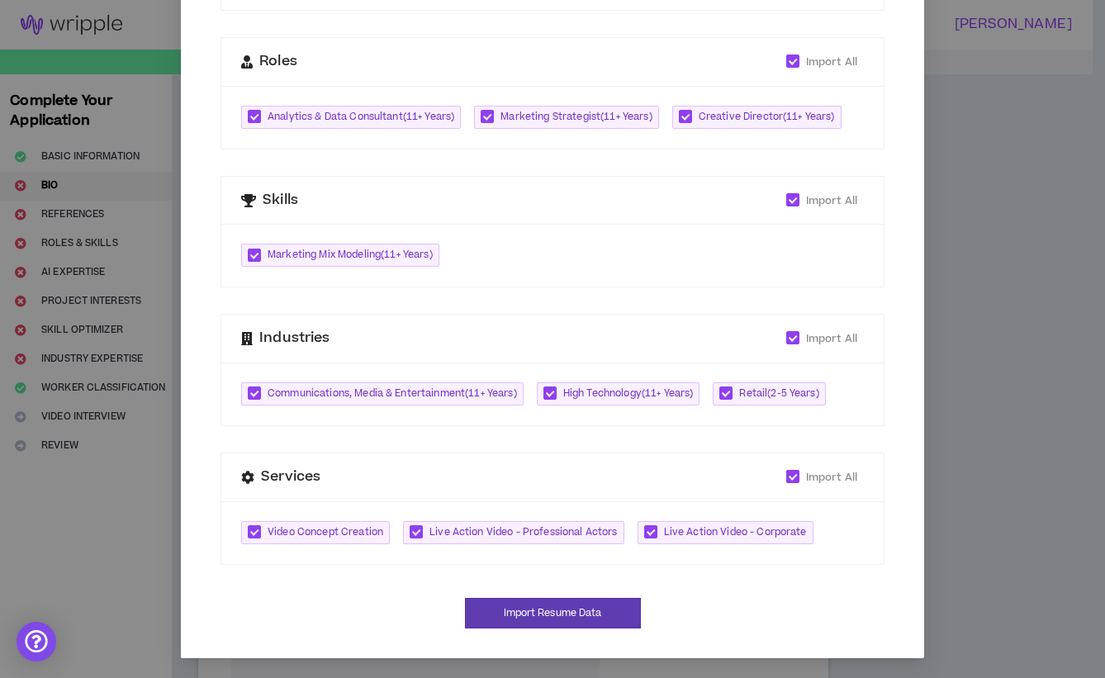  Describe the element at coordinates (523, 533) in the screenshot. I see `span: Live Action Video - Professional Actors` at that location.